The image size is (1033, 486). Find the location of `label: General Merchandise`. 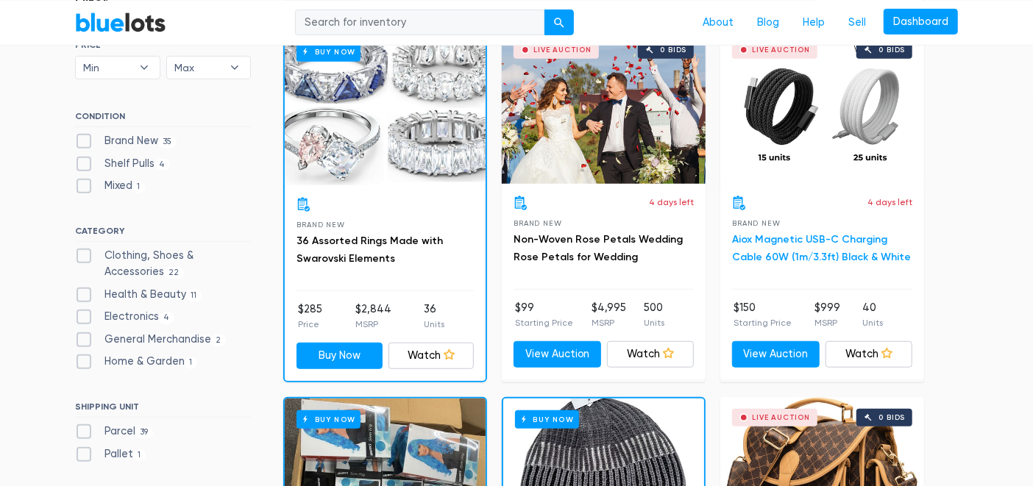

label: General Merchandise is located at coordinates (150, 340).